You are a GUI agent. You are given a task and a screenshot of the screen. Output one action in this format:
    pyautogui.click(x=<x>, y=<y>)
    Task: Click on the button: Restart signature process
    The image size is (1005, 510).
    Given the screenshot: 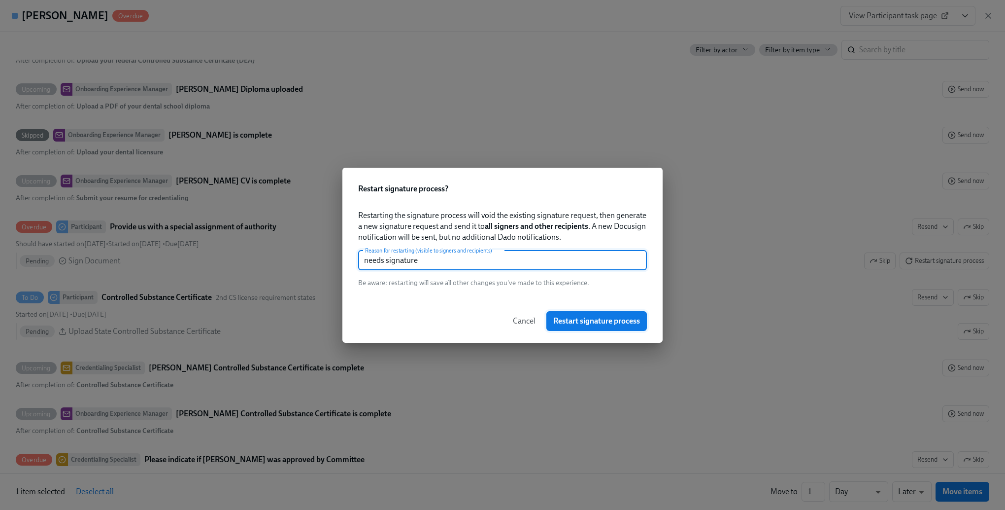 What is the action you would take?
    pyautogui.click(x=597, y=321)
    